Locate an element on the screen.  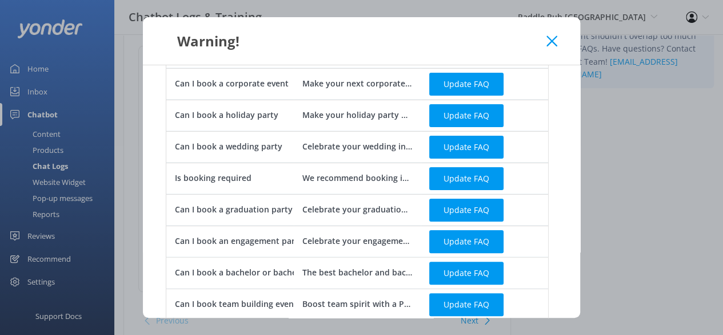
div: Can I book a bachelor or bachelorette party is located at coordinates (261, 273).